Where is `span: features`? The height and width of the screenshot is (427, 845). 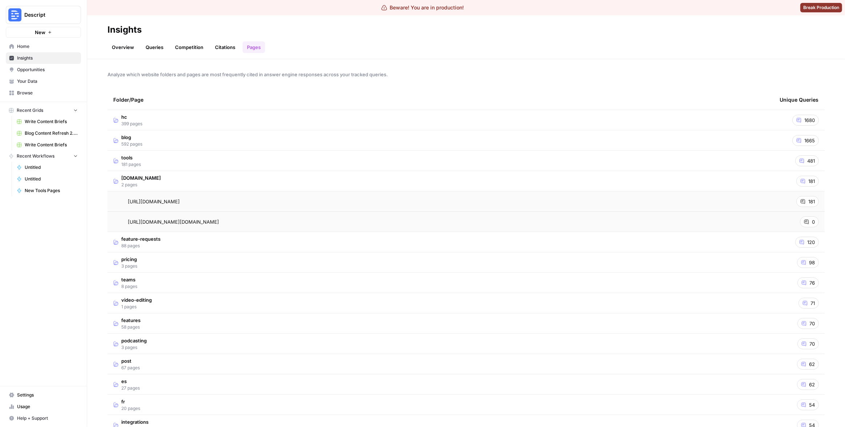 span: features is located at coordinates (131, 320).